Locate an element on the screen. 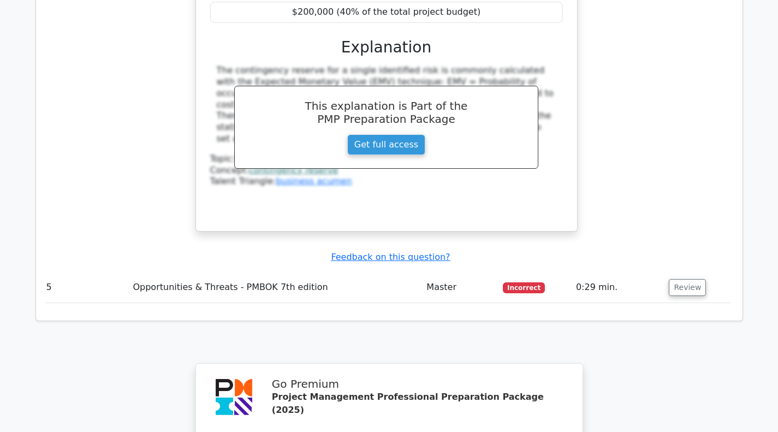 This screenshot has height=432, width=778. div: Concept: is located at coordinates (387, 170).